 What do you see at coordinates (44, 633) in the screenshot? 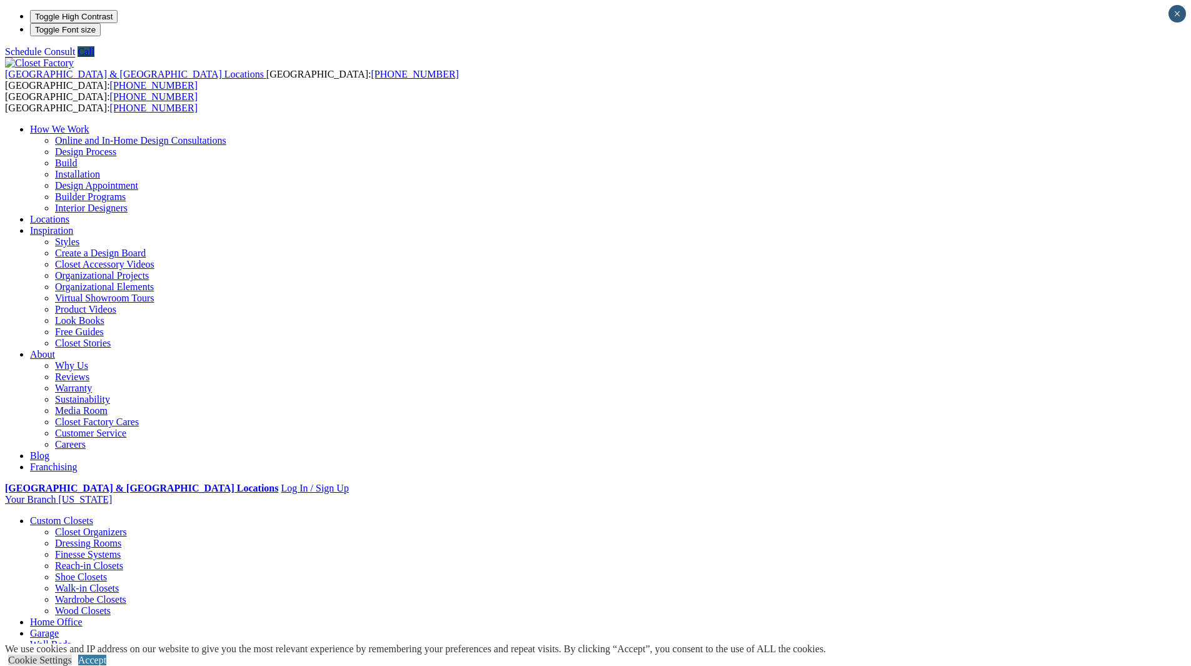
I see `a: Garage` at bounding box center [44, 633].